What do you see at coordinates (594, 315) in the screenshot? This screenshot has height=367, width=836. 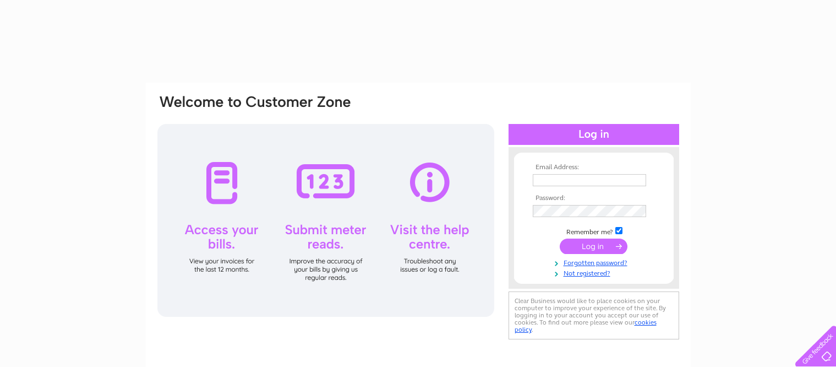 I see `div: Clear Business would like to place cookies on your computer to improve your experience of the sit...` at bounding box center [594, 315].